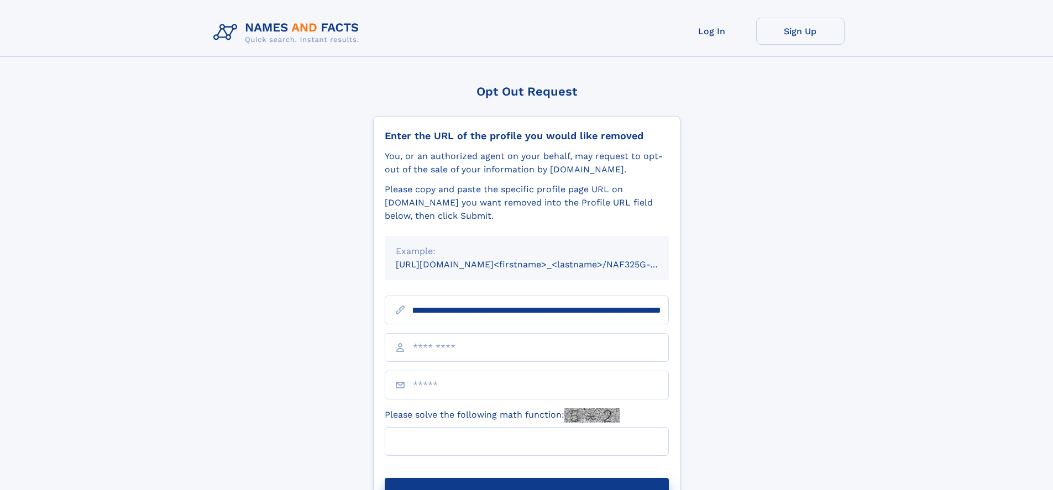  I want to click on div: Opt Out Request, so click(527, 91).